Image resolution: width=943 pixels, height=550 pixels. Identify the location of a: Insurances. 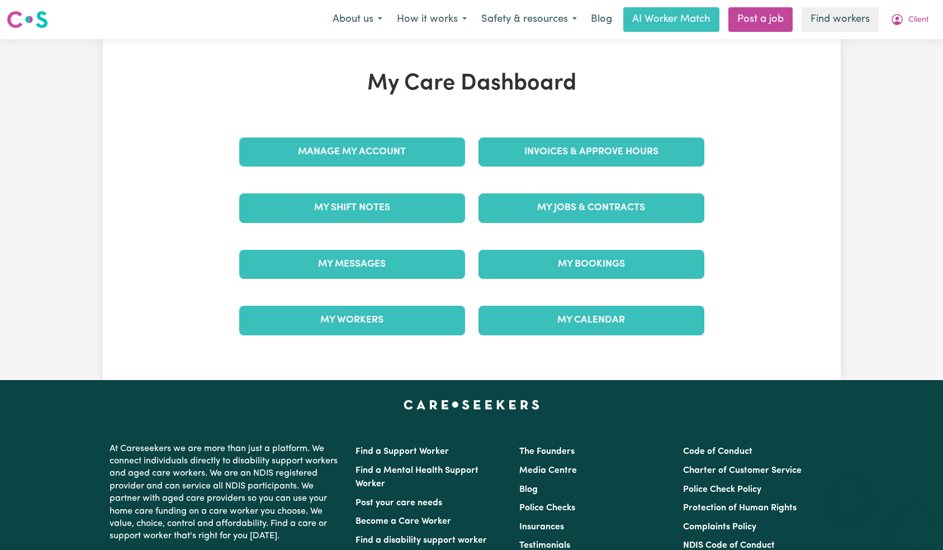
(542, 527).